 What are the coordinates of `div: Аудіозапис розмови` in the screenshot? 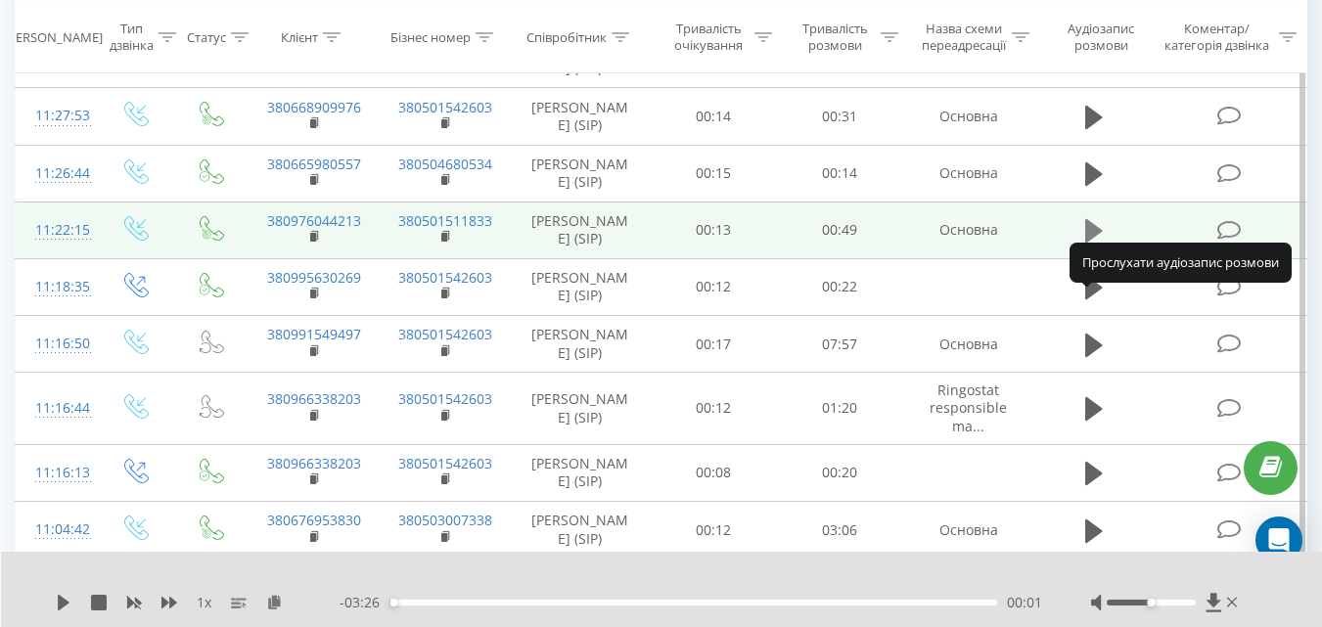 It's located at (1101, 37).